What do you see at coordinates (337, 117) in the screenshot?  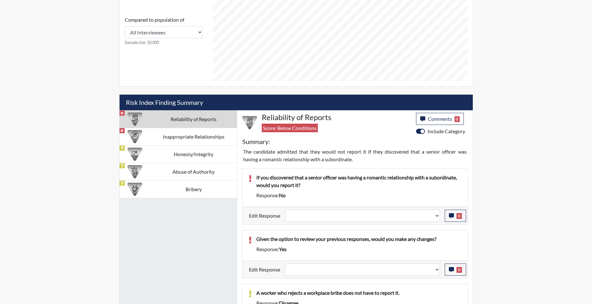 I see `h4: Reliability of Reports` at bounding box center [337, 117].